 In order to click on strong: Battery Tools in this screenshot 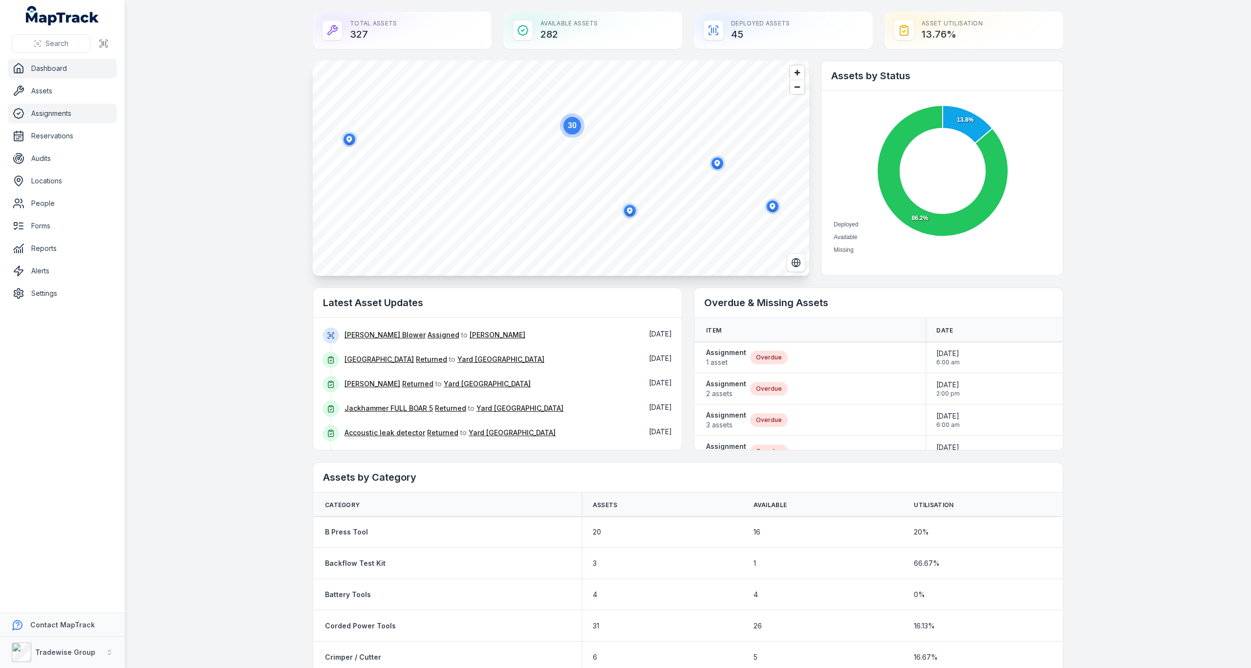, I will do `click(348, 594)`.